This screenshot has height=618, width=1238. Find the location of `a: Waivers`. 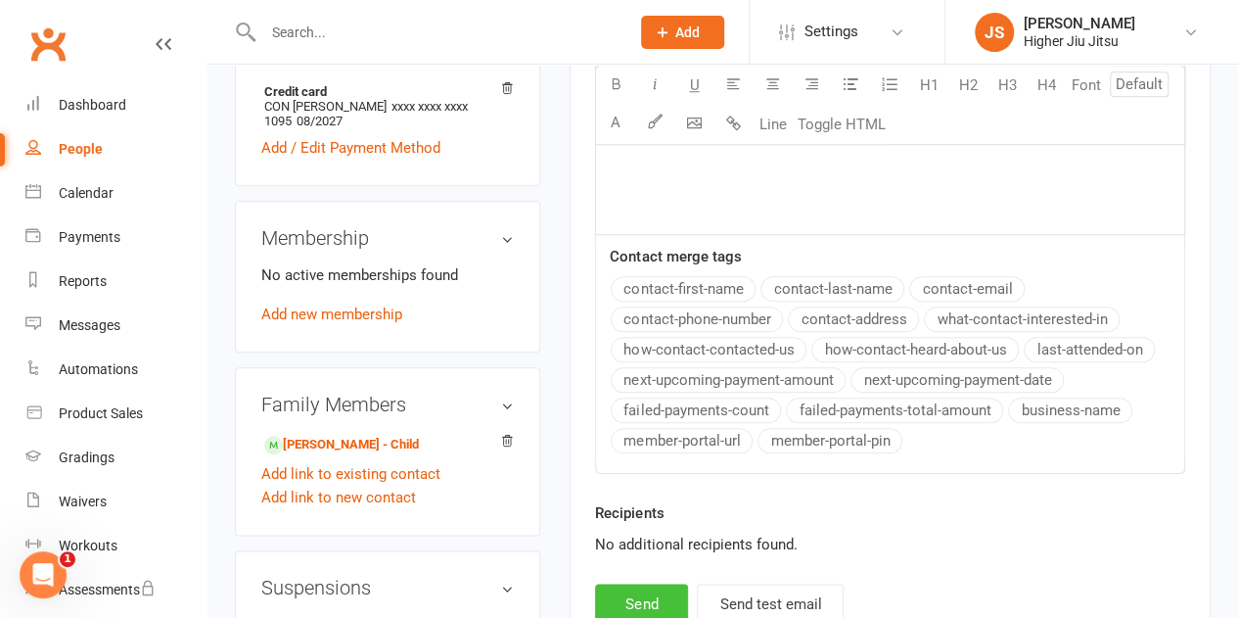

a: Waivers is located at coordinates (116, 501).